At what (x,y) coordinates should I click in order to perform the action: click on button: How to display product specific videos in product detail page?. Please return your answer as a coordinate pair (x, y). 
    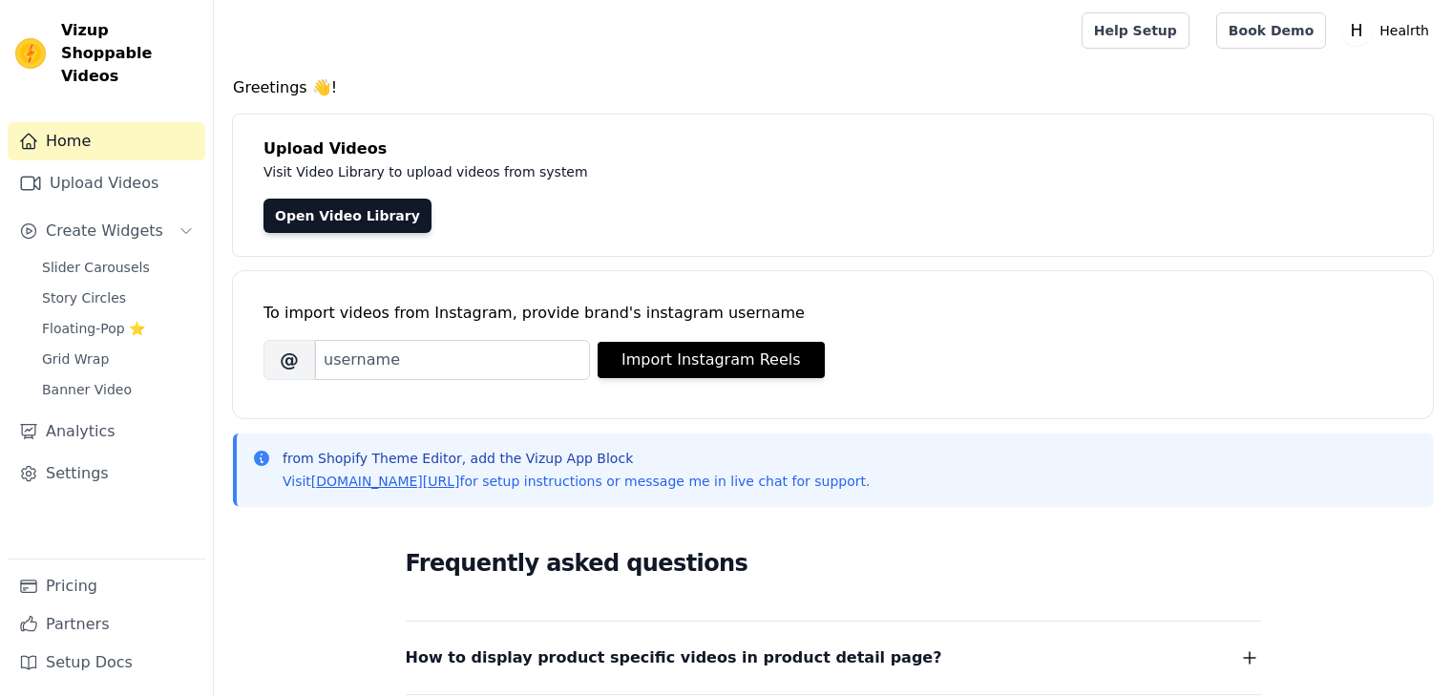
    Looking at the image, I should click on (834, 658).